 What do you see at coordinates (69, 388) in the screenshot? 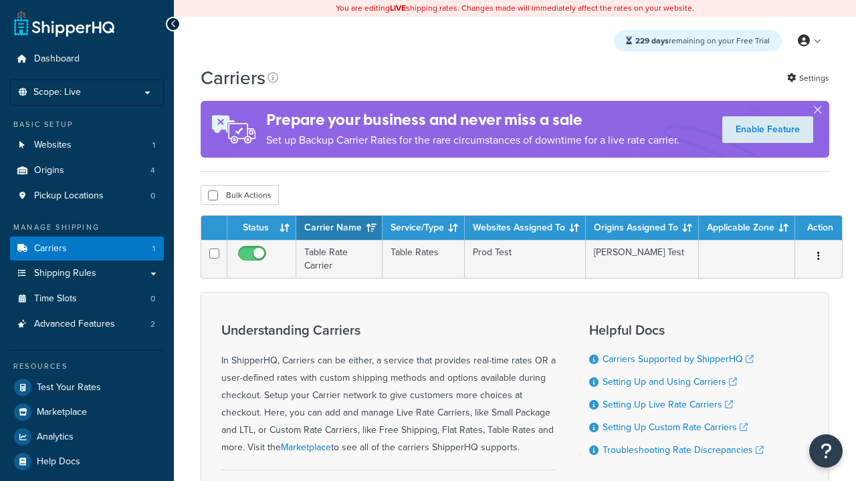
I see `span: Test Your Rates` at bounding box center [69, 388].